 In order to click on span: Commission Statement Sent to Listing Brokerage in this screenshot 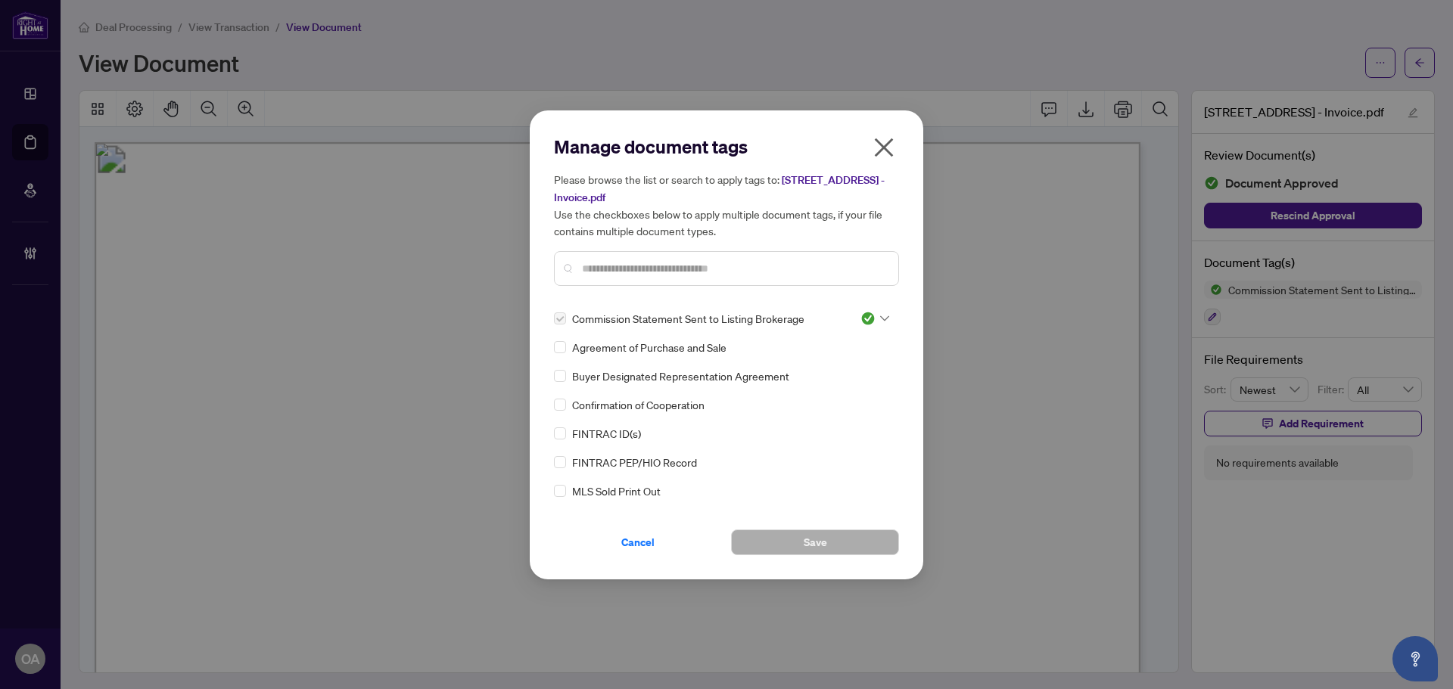, I will do `click(688, 319)`.